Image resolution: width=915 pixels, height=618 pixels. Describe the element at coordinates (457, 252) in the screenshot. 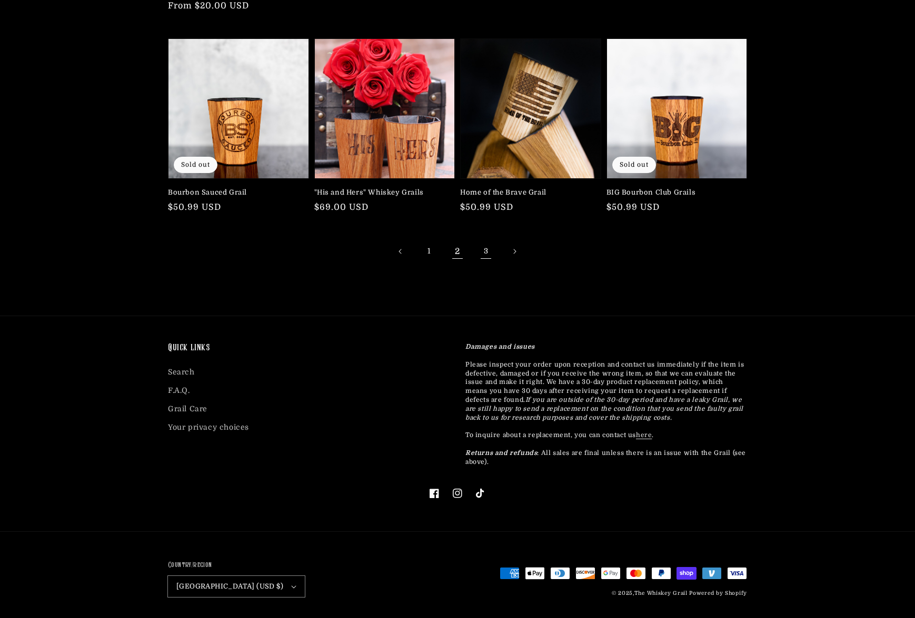

I see `span: Page 2` at that location.